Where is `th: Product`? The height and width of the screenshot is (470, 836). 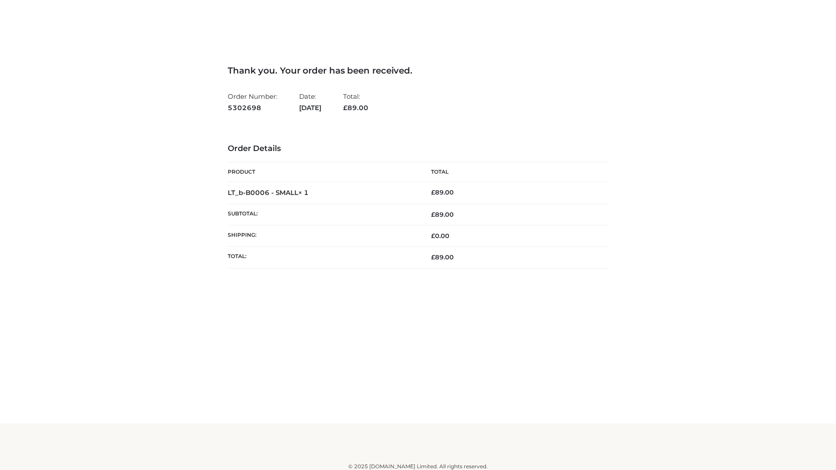
th: Product is located at coordinates (323, 172).